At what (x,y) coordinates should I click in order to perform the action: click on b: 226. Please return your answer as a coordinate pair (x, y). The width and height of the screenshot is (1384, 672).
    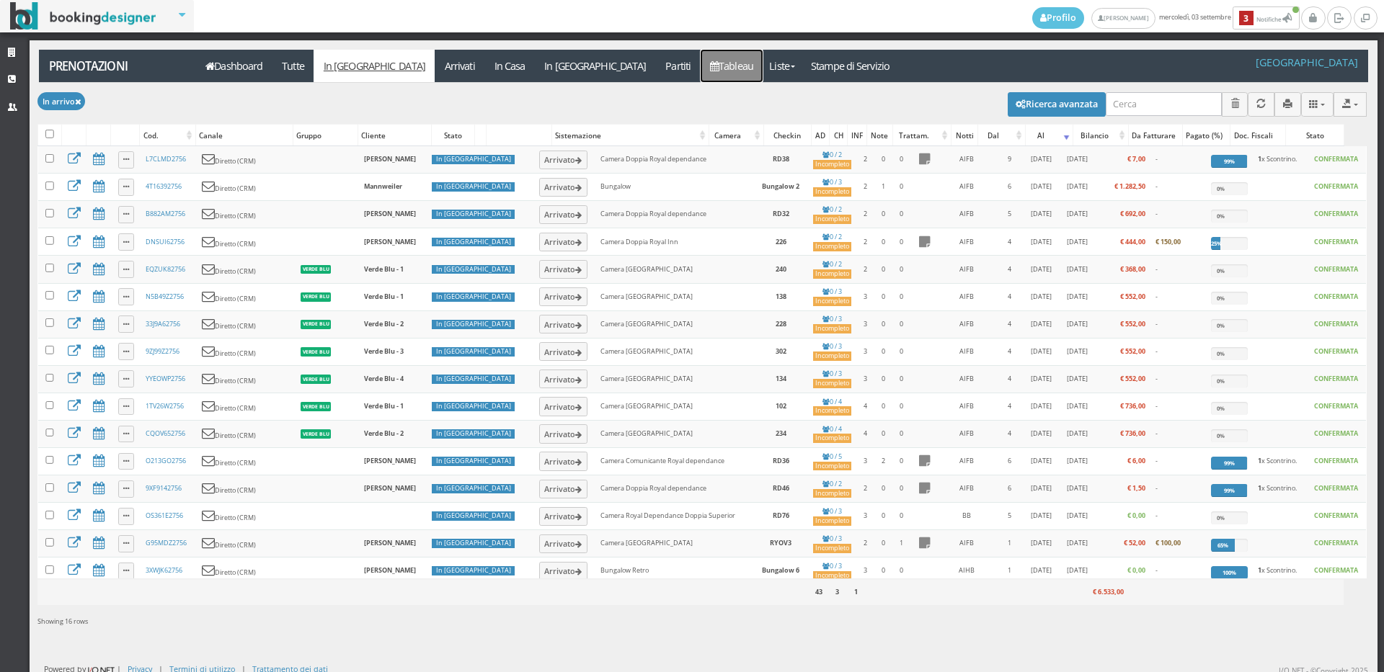
    Looking at the image, I should click on (780, 241).